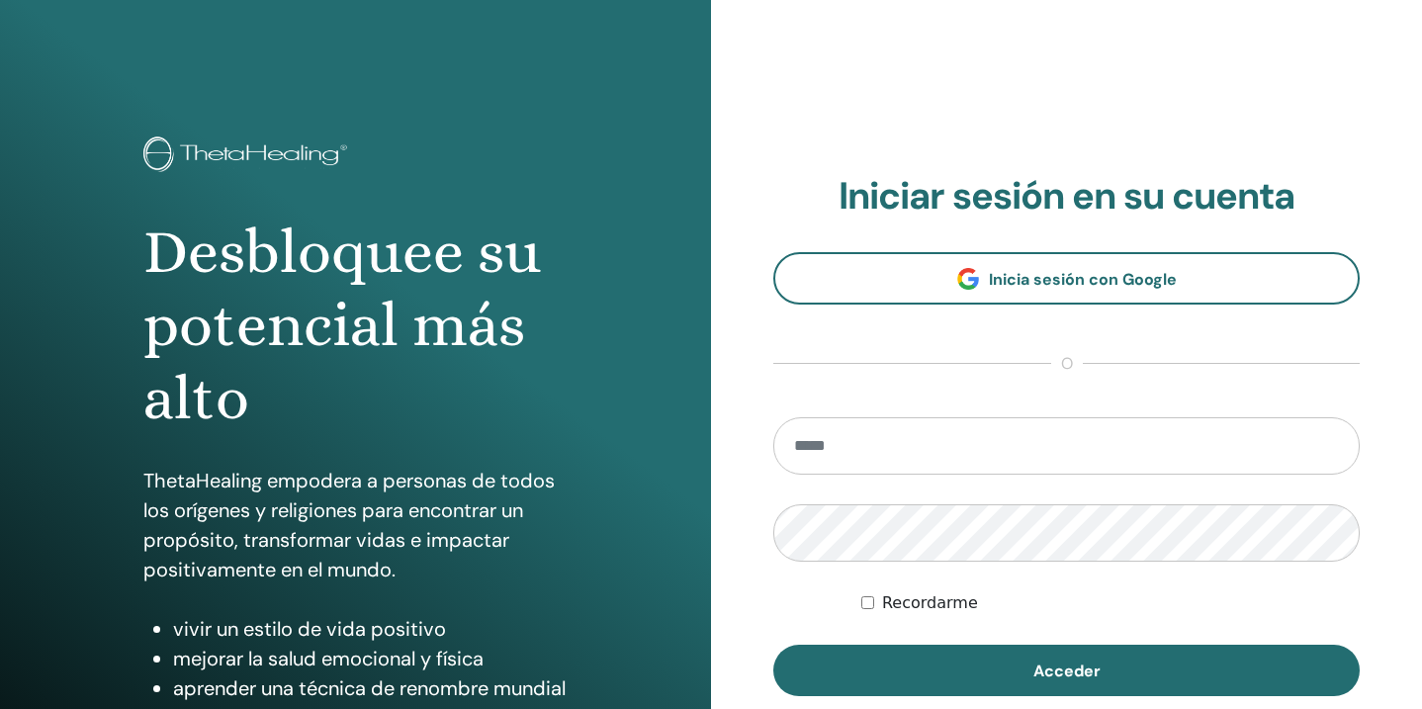 The height and width of the screenshot is (709, 1422). What do you see at coordinates (1066, 197) in the screenshot?
I see `h2: Iniciar sesión en su cuenta` at bounding box center [1066, 197].